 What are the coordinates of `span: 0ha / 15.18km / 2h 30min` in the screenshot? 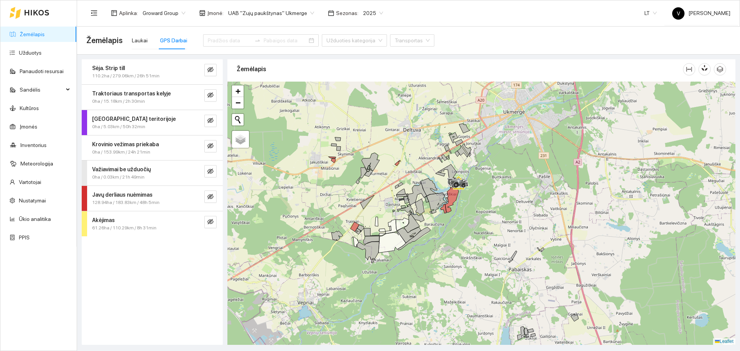 It's located at (118, 101).